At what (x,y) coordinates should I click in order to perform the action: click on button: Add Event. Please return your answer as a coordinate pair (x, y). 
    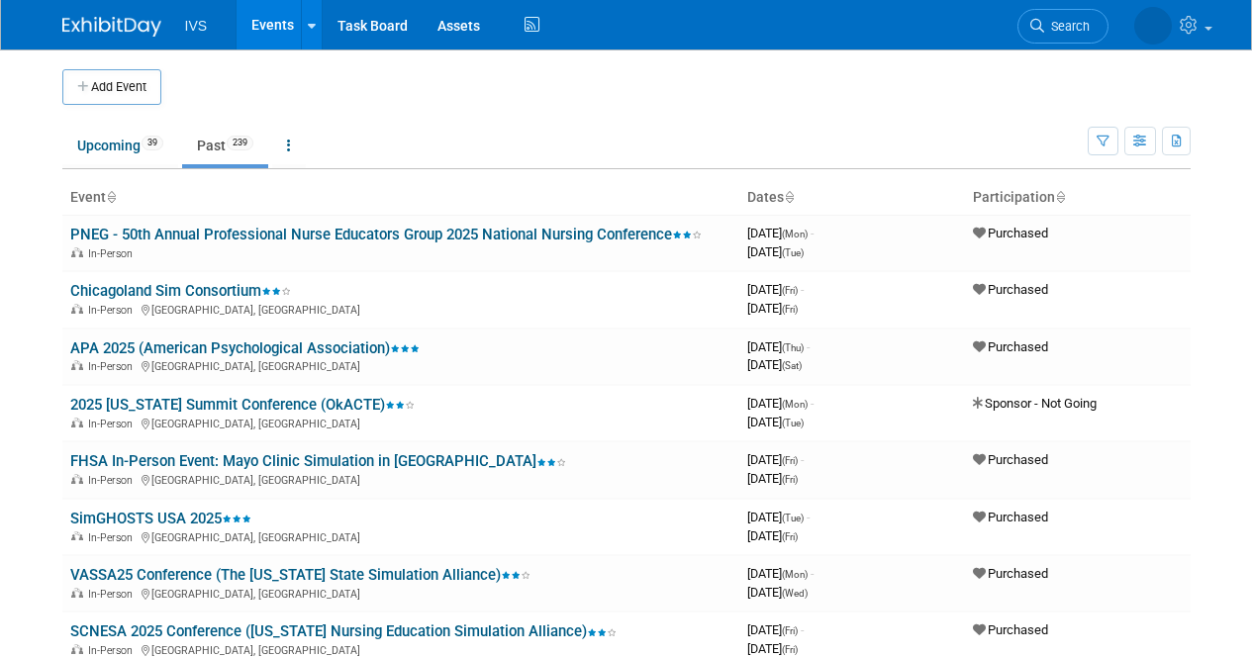
    Looking at the image, I should click on (112, 87).